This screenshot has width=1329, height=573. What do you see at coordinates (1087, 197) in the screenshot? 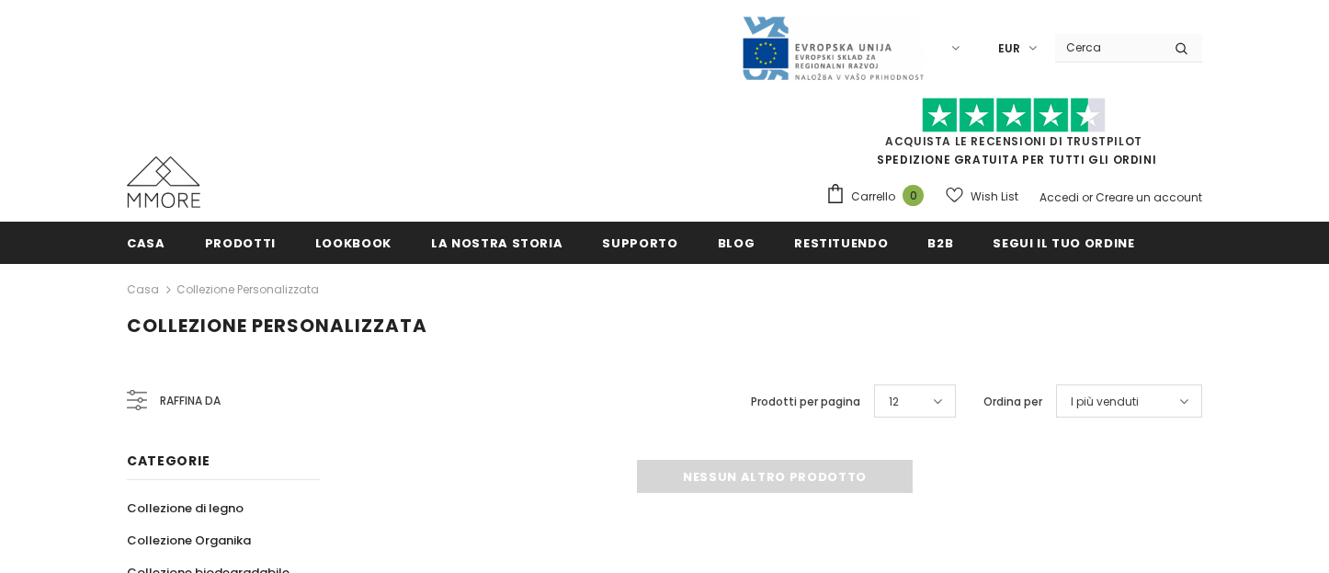
I see `span: or` at bounding box center [1087, 197].